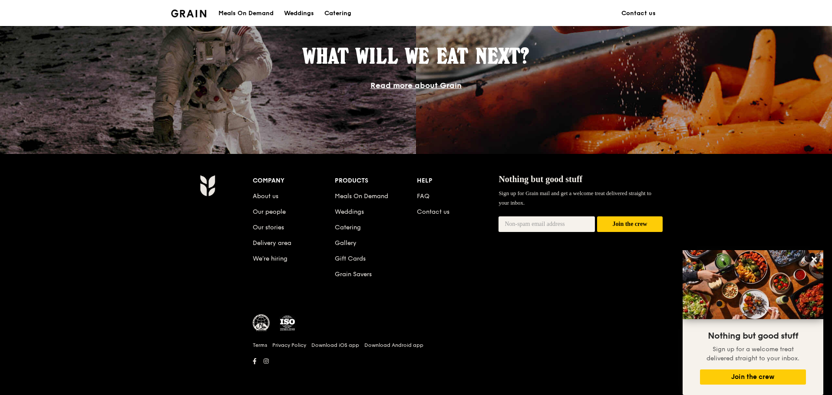 The image size is (832, 395). I want to click on a: Privacy Policy, so click(289, 346).